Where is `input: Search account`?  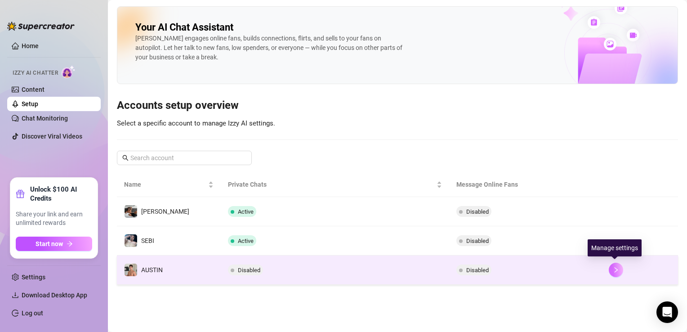
input: Search account is located at coordinates (185, 158).